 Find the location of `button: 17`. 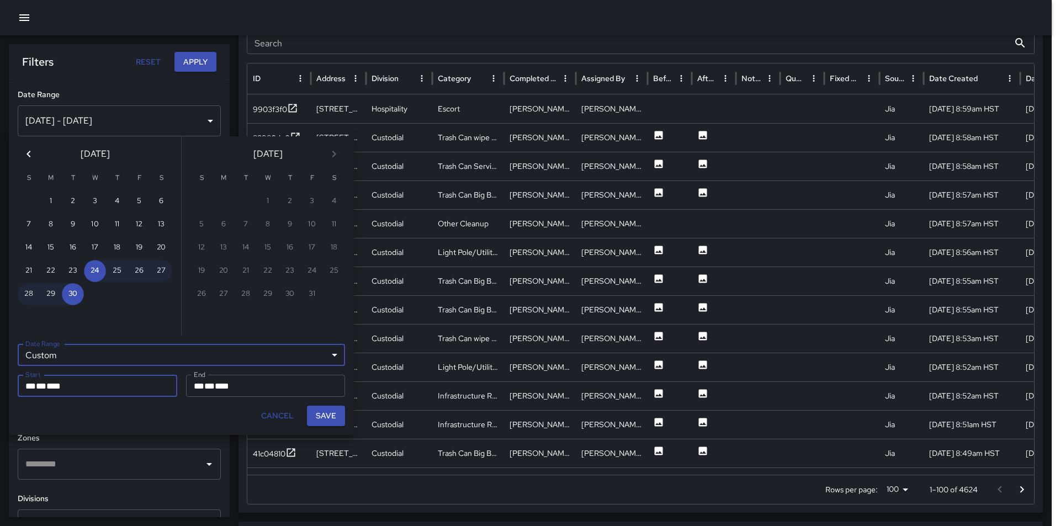

button: 17 is located at coordinates (95, 248).